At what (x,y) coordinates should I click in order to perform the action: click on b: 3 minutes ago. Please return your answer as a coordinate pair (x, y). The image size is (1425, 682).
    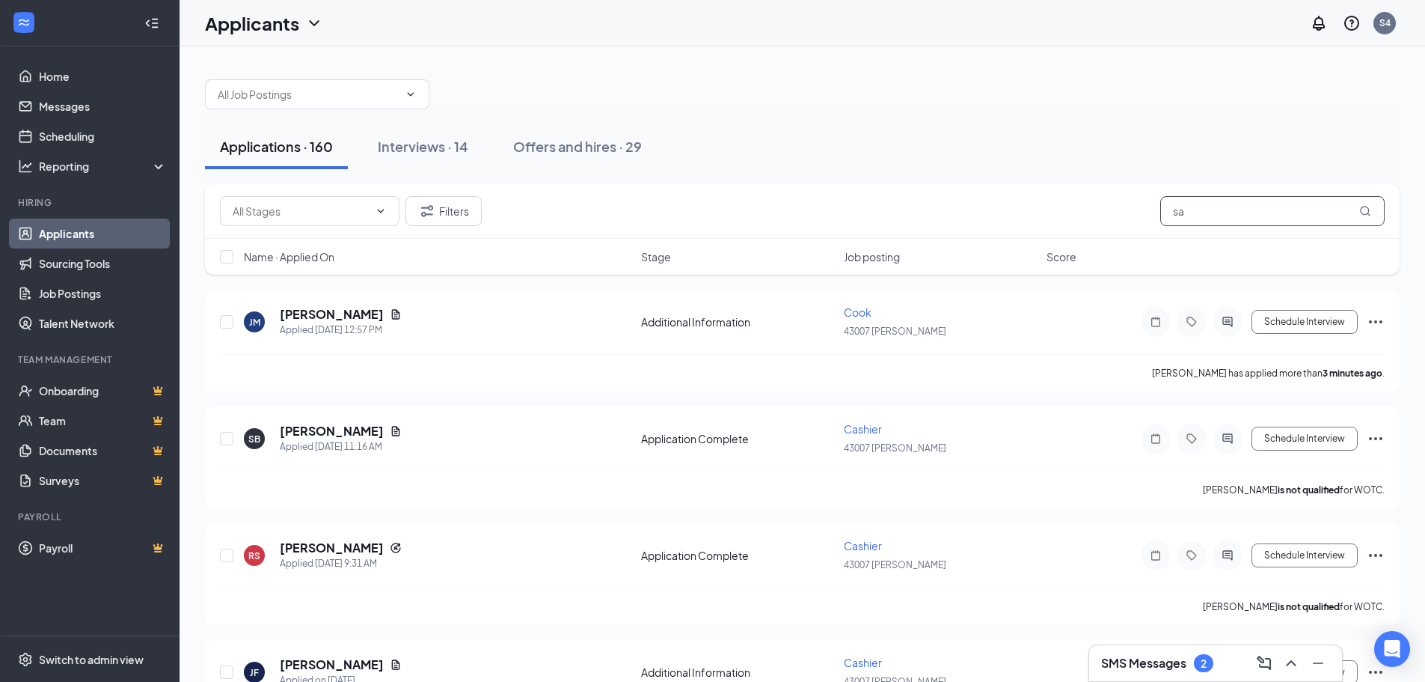
    Looking at the image, I should click on (1353, 373).